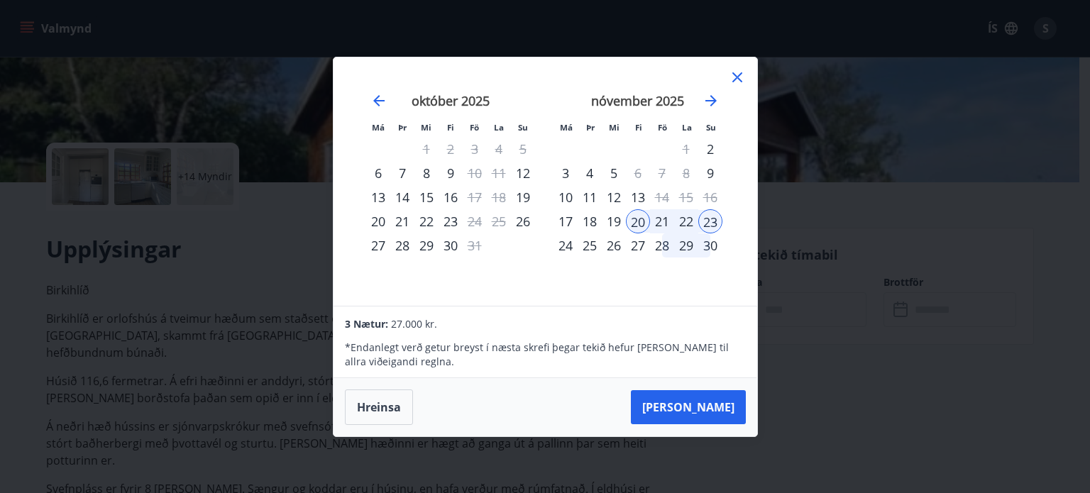 The width and height of the screenshot is (1090, 493). What do you see at coordinates (379, 101) in the screenshot?
I see `div: Move backward to switch to the previous month.` at bounding box center [379, 101].